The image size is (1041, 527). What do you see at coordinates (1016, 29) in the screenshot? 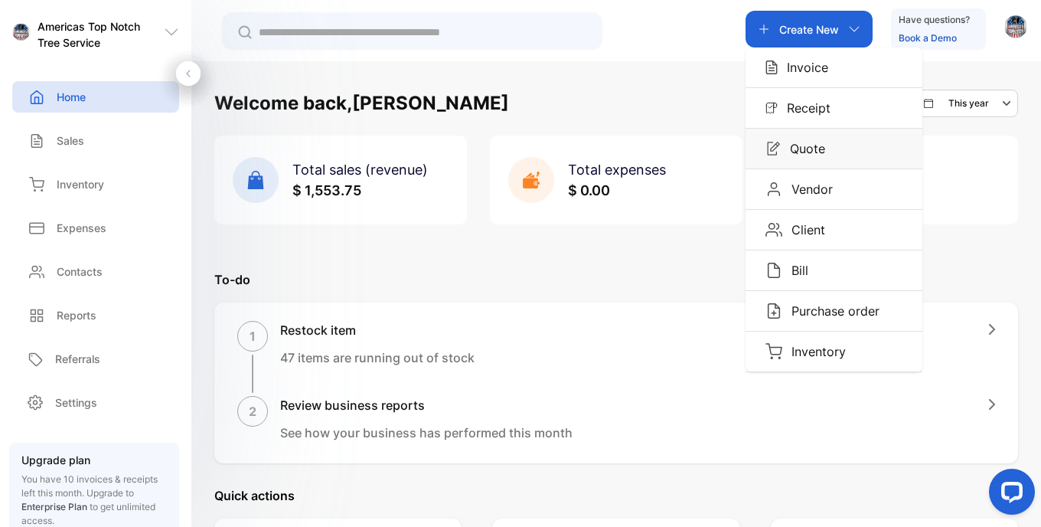
I see `button: avatar` at bounding box center [1016, 29].